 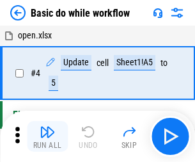 What do you see at coordinates (129, 132) in the screenshot?
I see `img: Skip` at bounding box center [129, 132].